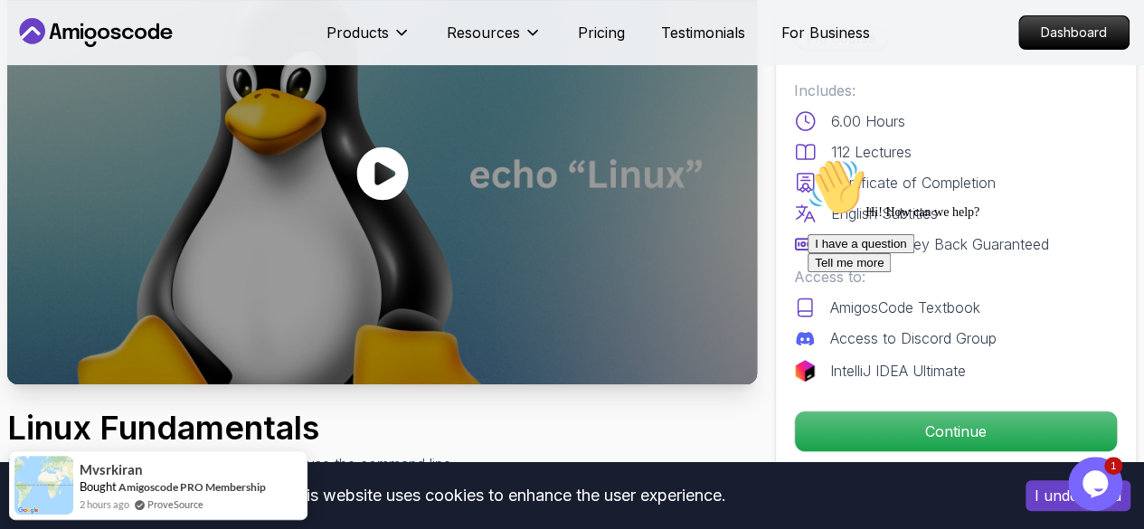 The image size is (1144, 529). What do you see at coordinates (1073, 33) in the screenshot?
I see `p: Dashboard` at bounding box center [1073, 33].